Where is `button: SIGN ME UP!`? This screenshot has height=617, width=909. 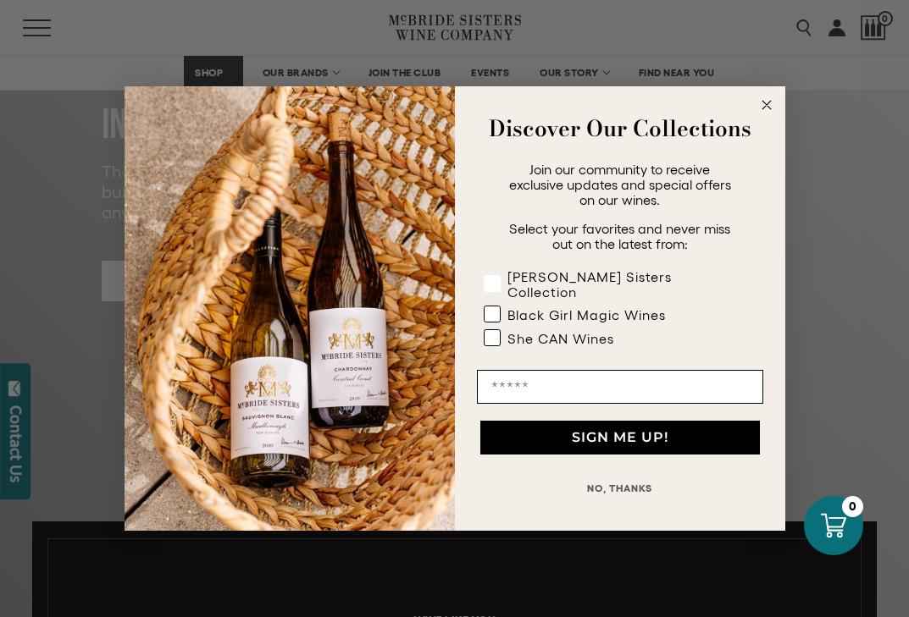
button: SIGN ME UP! is located at coordinates (620, 438).